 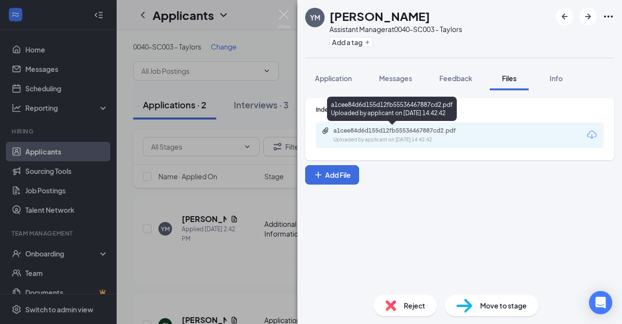 I want to click on button: ArrowLeftNew, so click(x=564, y=17).